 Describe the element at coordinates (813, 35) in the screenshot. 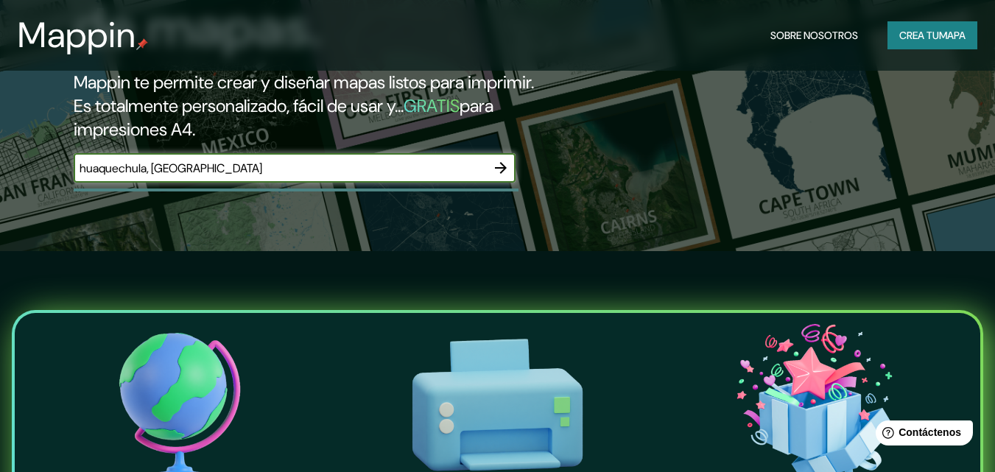

I see `font: Sobre nosotros` at that location.